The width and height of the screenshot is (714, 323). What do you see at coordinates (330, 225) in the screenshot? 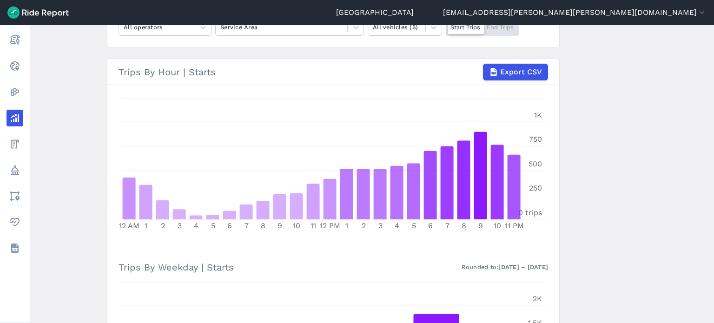
I see `tspan: 12 PM` at bounding box center [330, 225].